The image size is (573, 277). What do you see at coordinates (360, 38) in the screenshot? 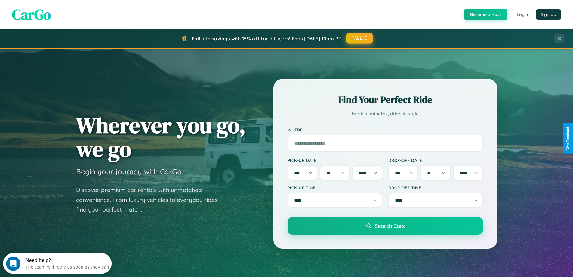
I see `button: FALL15` at bounding box center [360, 38].